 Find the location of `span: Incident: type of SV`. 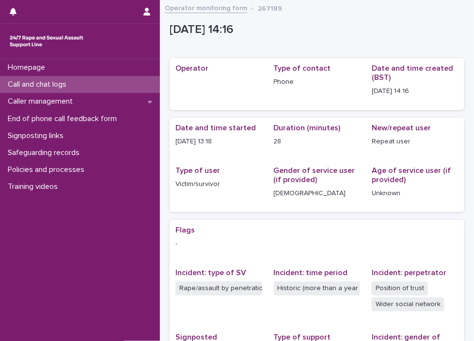

span: Incident: type of SV is located at coordinates (211, 273).